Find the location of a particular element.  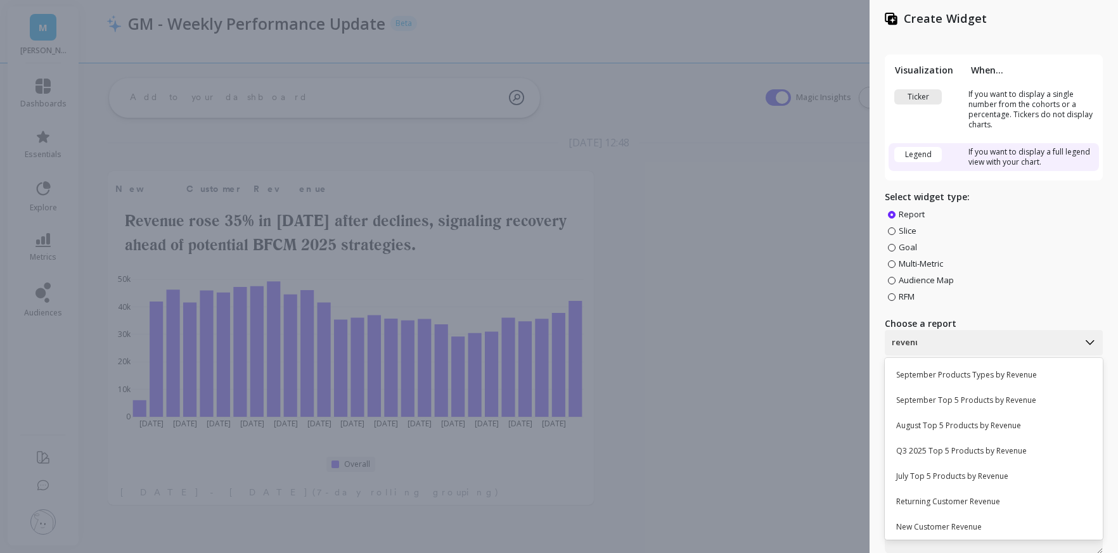

div: Returning Customer Revenue is located at coordinates (992, 502).